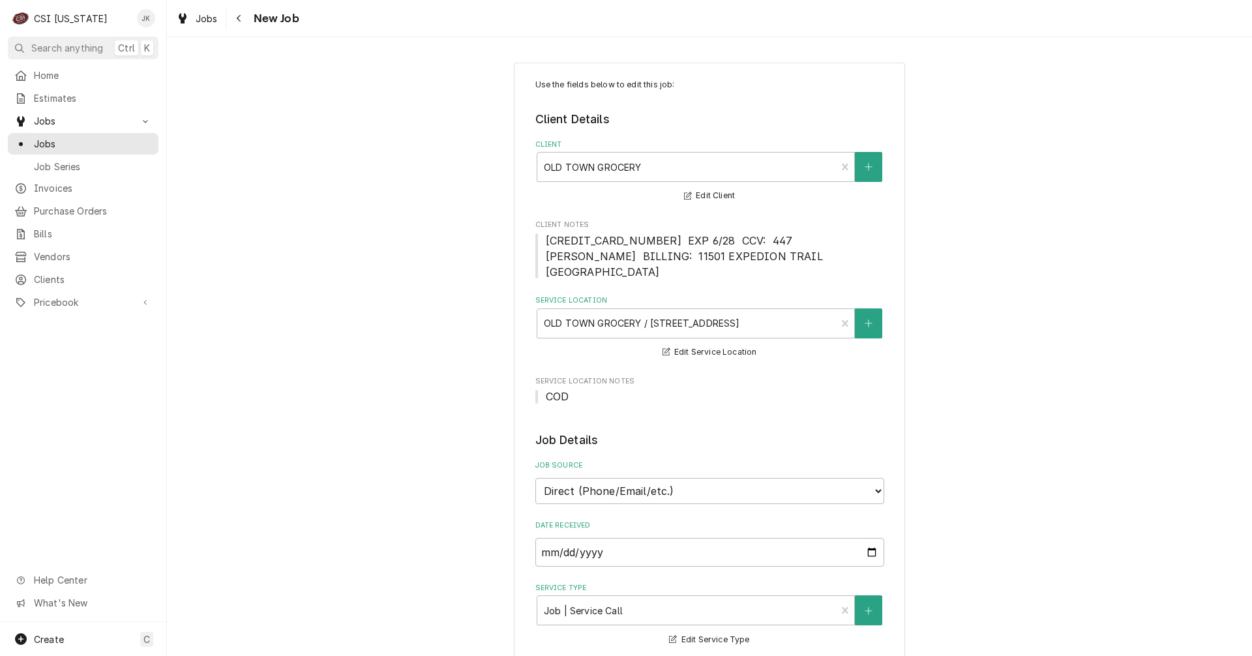  Describe the element at coordinates (274, 18) in the screenshot. I see `span: New Job` at that location.